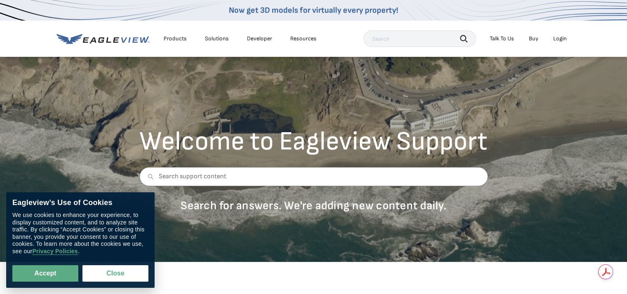 Image resolution: width=627 pixels, height=294 pixels. I want to click on input: Search support content, so click(313, 177).